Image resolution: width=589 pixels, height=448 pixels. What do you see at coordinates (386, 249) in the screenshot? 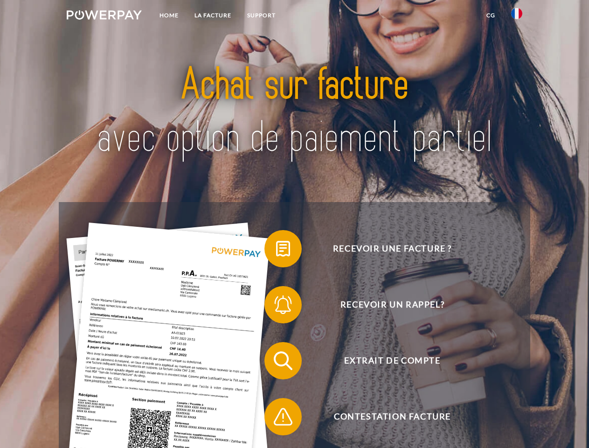
I see `a: Recevoir une facture ?` at bounding box center [386, 249].